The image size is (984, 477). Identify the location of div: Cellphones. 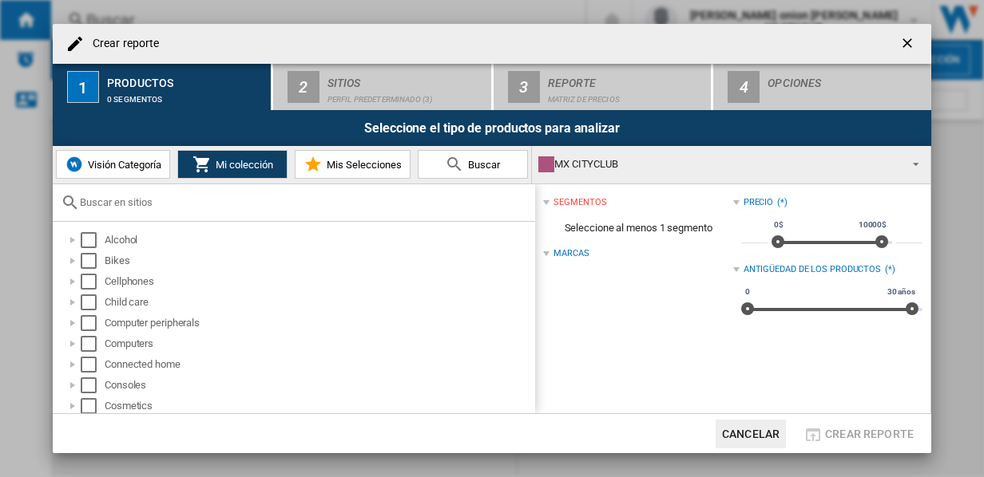
(319, 282).